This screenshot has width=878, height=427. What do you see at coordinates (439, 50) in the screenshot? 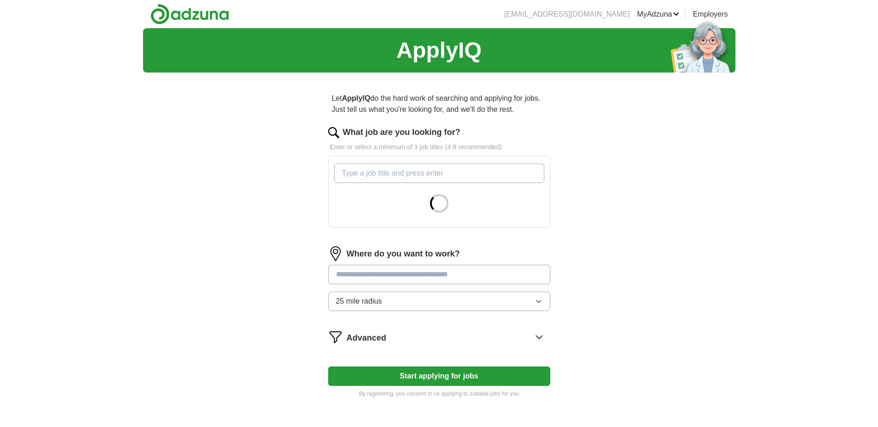
I see `h1: ApplyIQ` at bounding box center [439, 50].